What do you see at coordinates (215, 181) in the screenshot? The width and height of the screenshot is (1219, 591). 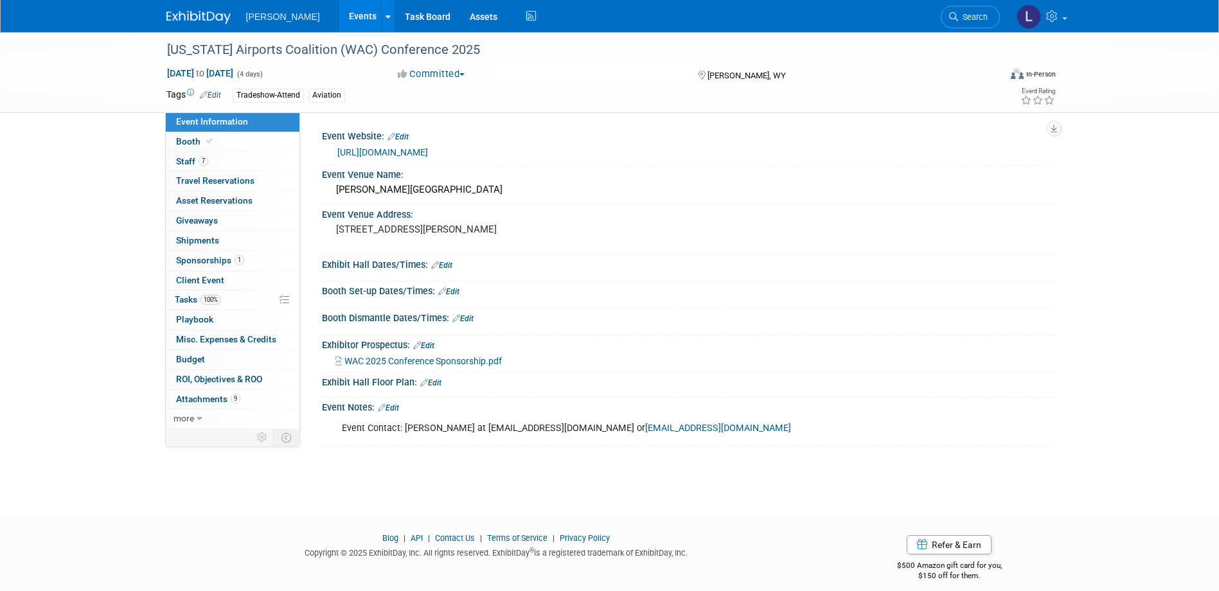 I see `span: Travel Reservations` at bounding box center [215, 181].